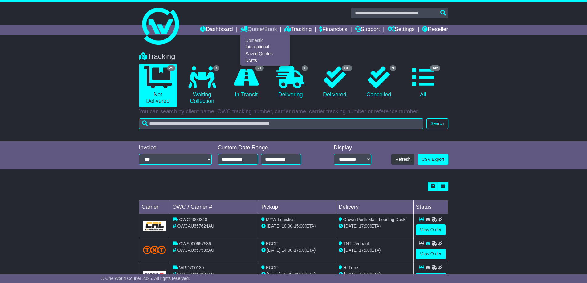  I want to click on span: 14:00, so click(287, 250).